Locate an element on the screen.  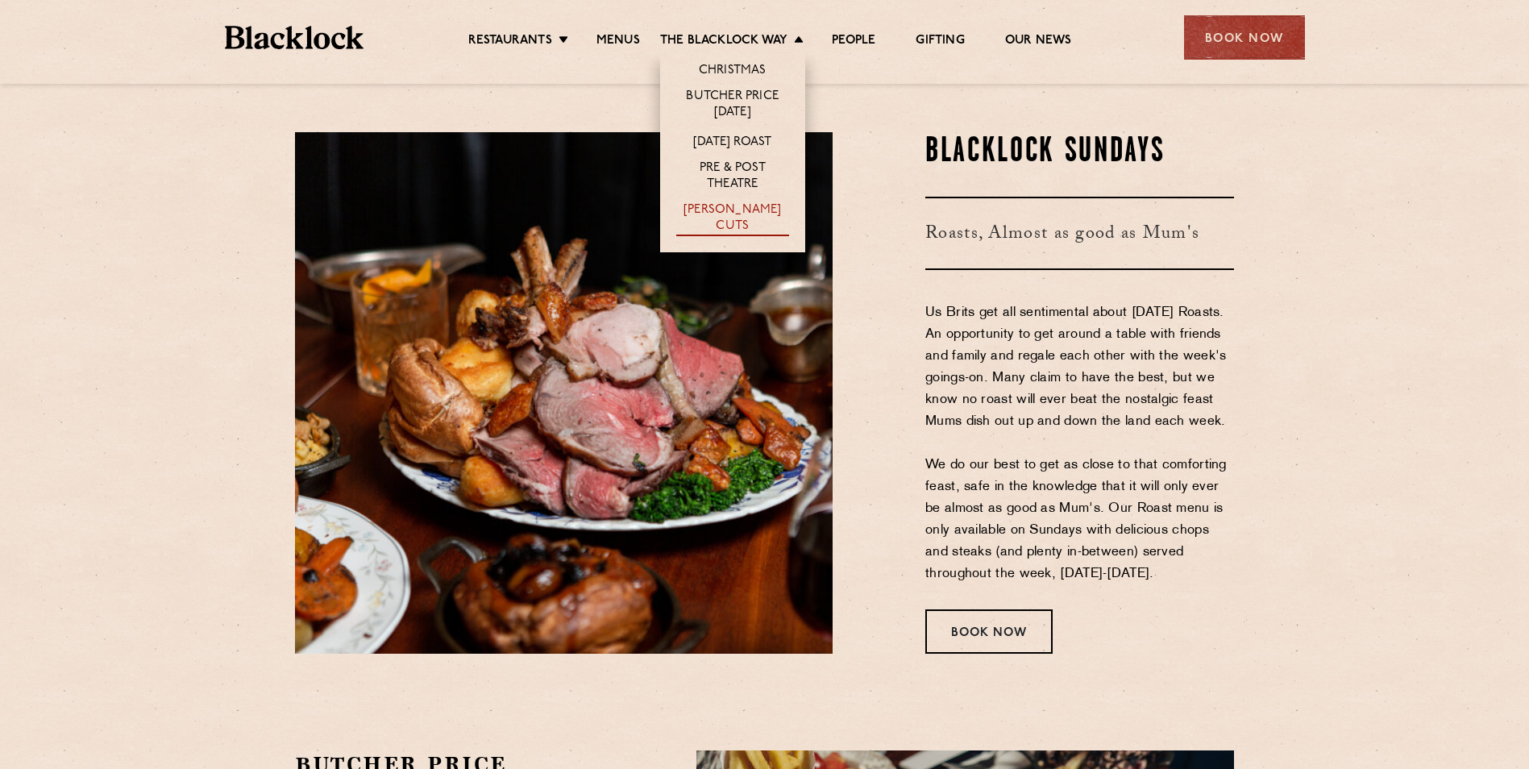
a: Christmas is located at coordinates (733, 72).